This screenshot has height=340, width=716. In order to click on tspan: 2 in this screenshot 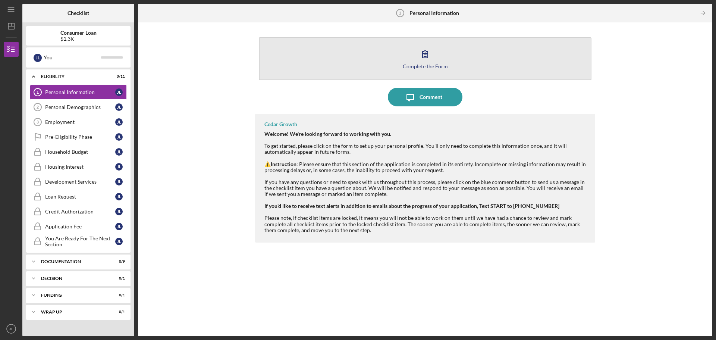, I will do `click(38, 107)`.